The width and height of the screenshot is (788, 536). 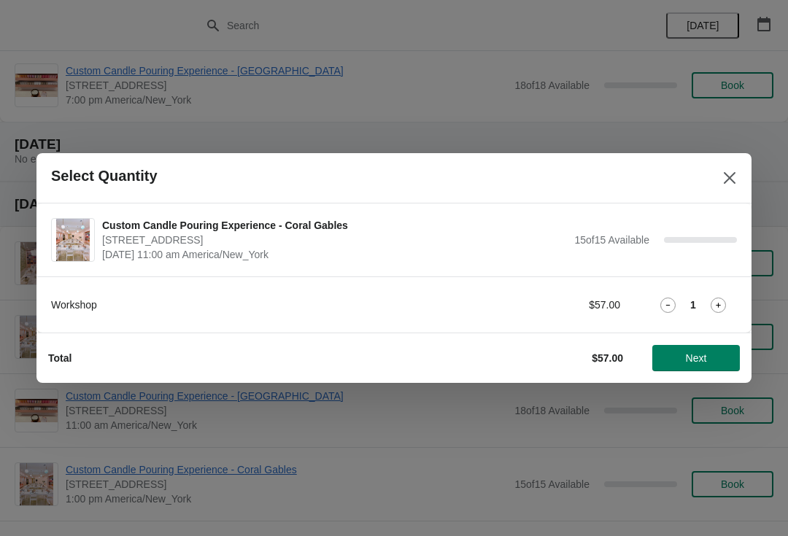 I want to click on span: Custom Candle Pouring Experience - Coral Gables, so click(x=334, y=226).